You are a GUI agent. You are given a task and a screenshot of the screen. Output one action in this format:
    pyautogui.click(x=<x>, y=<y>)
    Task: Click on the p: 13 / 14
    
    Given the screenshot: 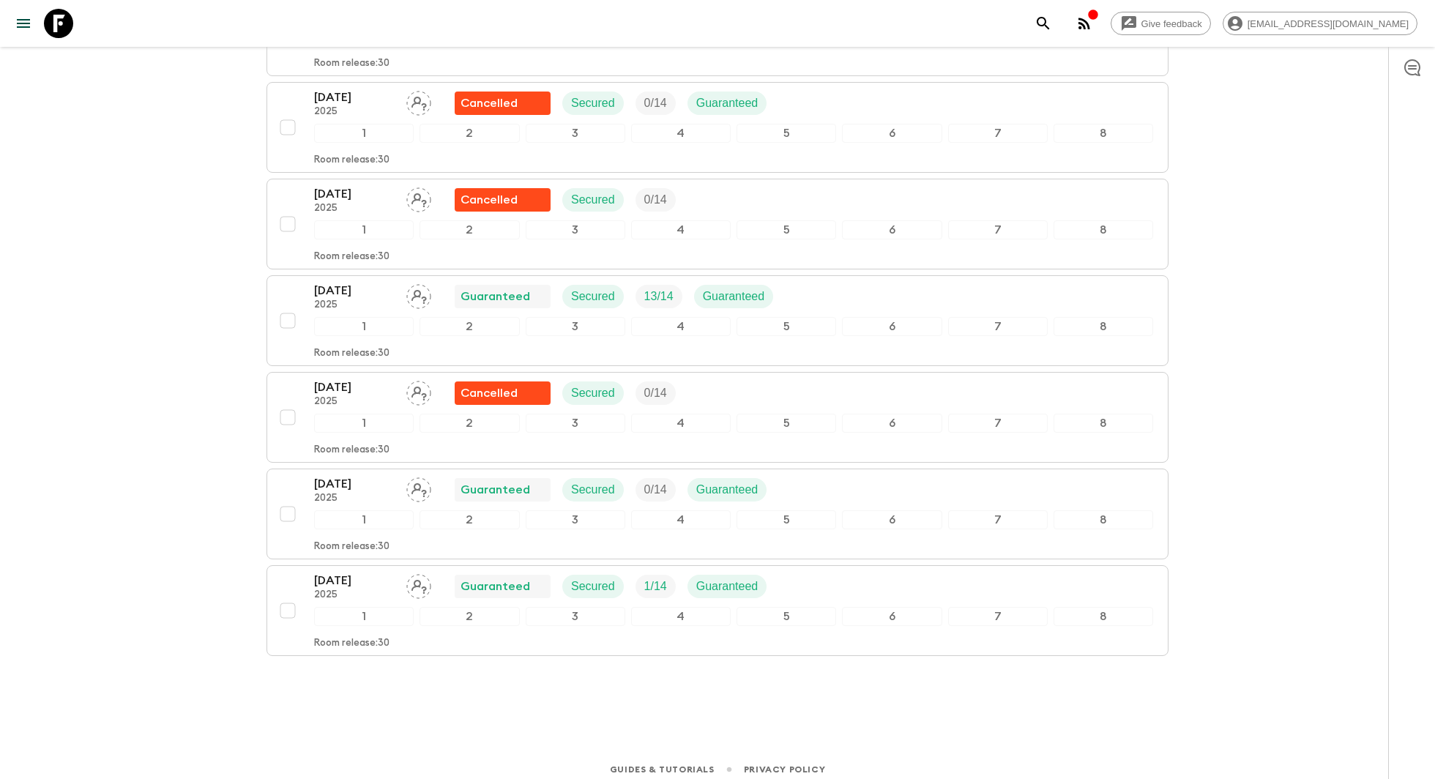 What is the action you would take?
    pyautogui.click(x=659, y=297)
    